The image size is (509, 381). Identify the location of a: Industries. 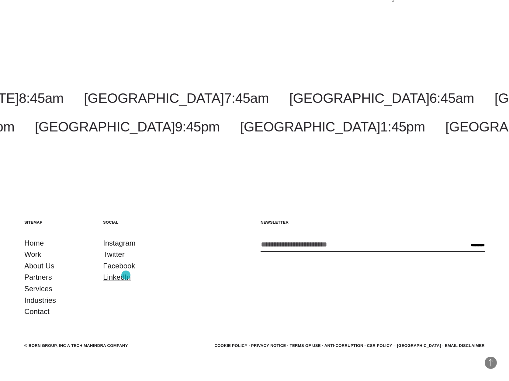
(40, 300).